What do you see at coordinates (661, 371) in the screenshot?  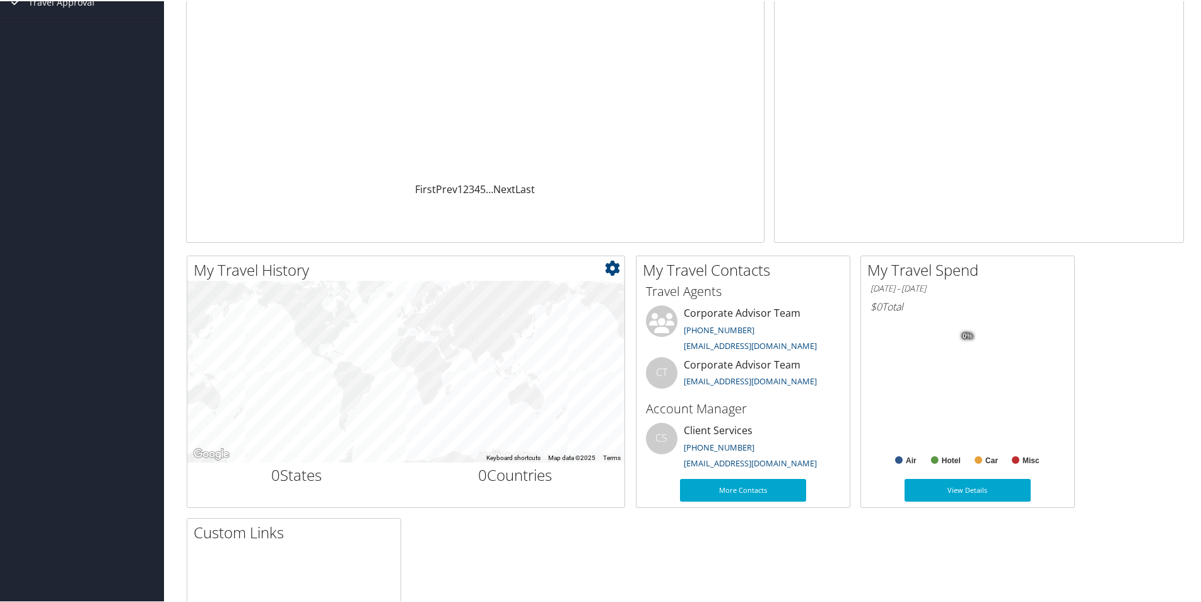 I see `div: CT` at bounding box center [661, 371].